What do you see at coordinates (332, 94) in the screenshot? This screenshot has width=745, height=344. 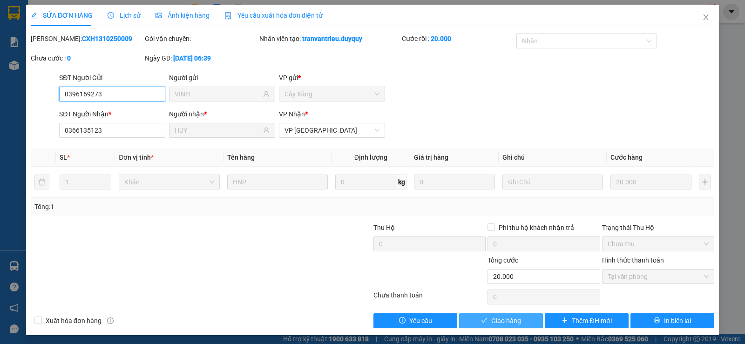 I see `span: Cây Xăng` at bounding box center [332, 94].